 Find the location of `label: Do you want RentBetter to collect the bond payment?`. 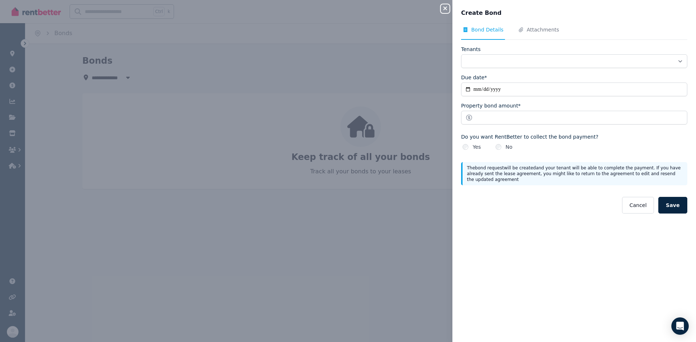

label: Do you want RentBetter to collect the bond payment? is located at coordinates (574, 137).